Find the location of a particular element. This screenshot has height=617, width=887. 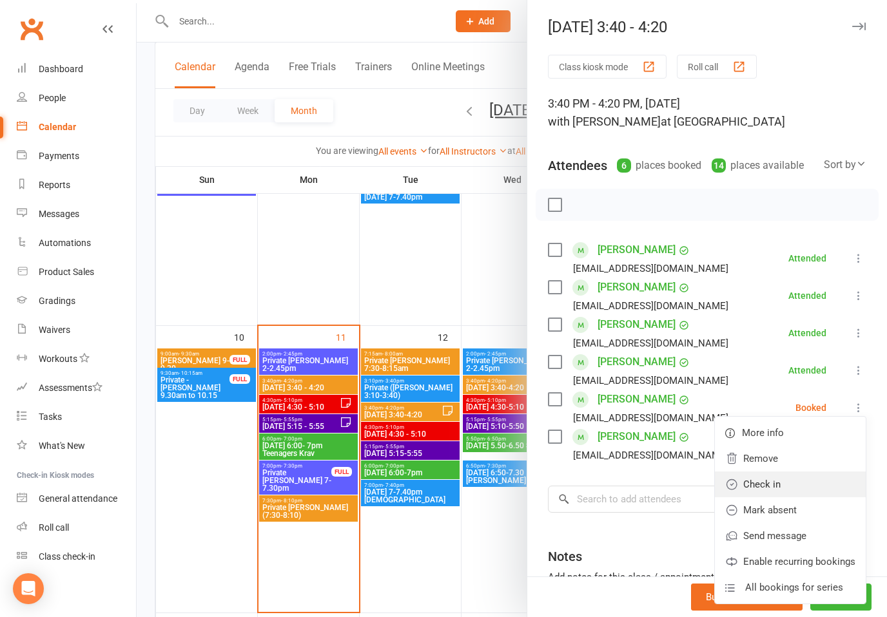

a: What's New is located at coordinates (76, 446).